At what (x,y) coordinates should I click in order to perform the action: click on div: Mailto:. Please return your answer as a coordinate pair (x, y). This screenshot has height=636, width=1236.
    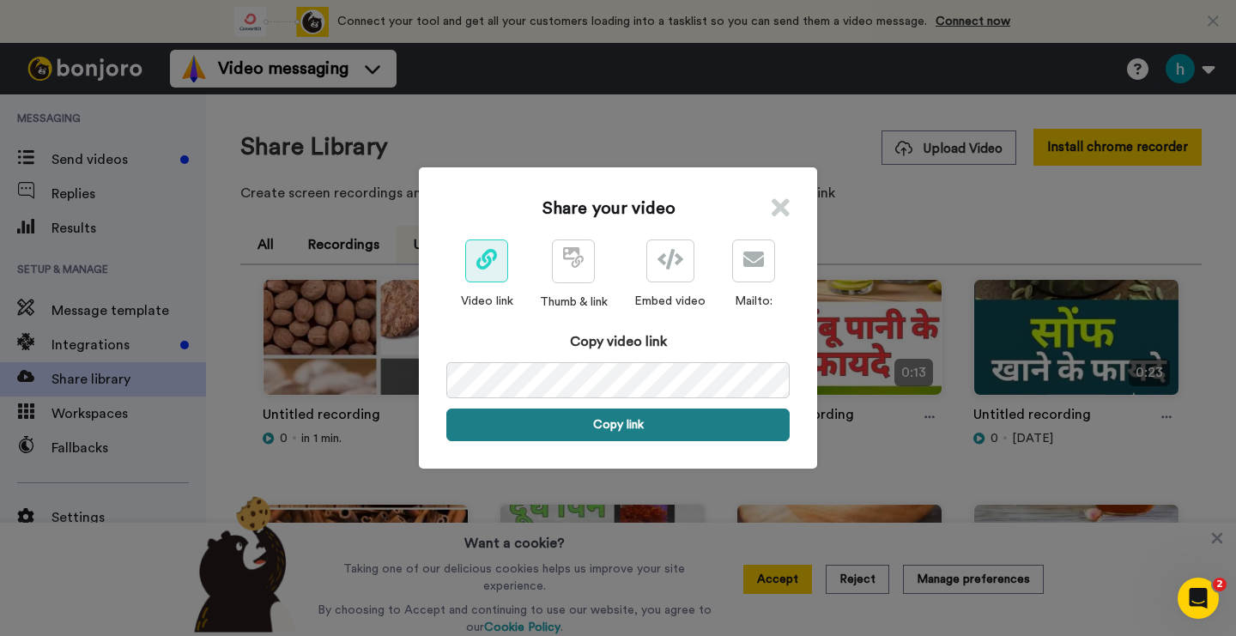
    Looking at the image, I should click on (754, 301).